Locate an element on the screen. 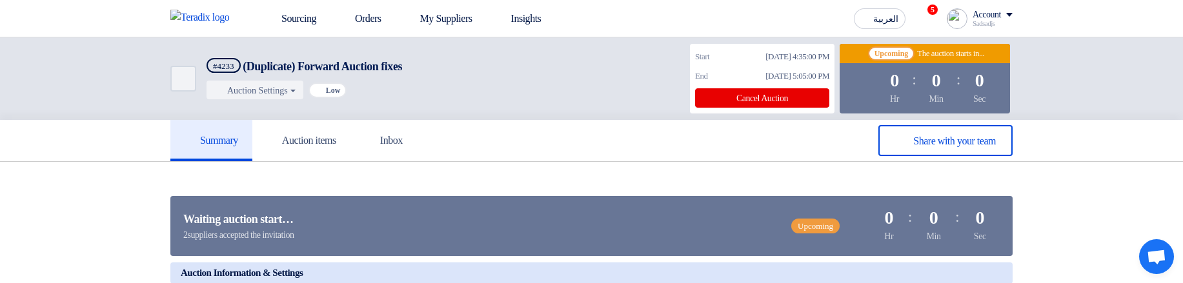 Image resolution: width=1183 pixels, height=283 pixels. span: (Duplicate) Forward Auction fixes is located at coordinates (322, 66).